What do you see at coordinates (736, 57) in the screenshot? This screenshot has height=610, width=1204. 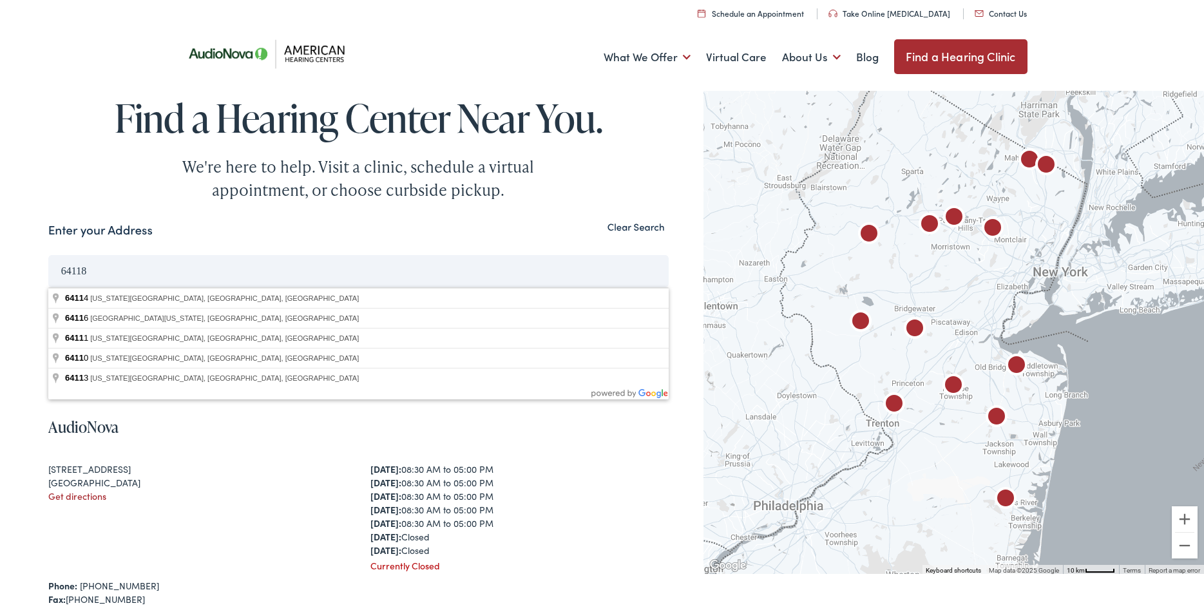 I see `a: Virtual Care` at bounding box center [736, 57].